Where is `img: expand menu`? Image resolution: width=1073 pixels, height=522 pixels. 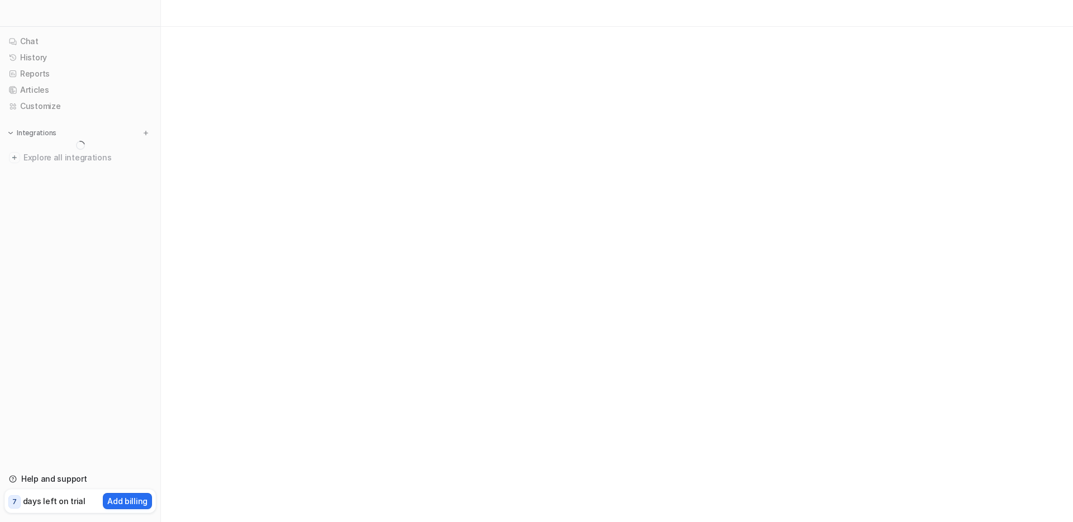
img: expand menu is located at coordinates (11, 133).